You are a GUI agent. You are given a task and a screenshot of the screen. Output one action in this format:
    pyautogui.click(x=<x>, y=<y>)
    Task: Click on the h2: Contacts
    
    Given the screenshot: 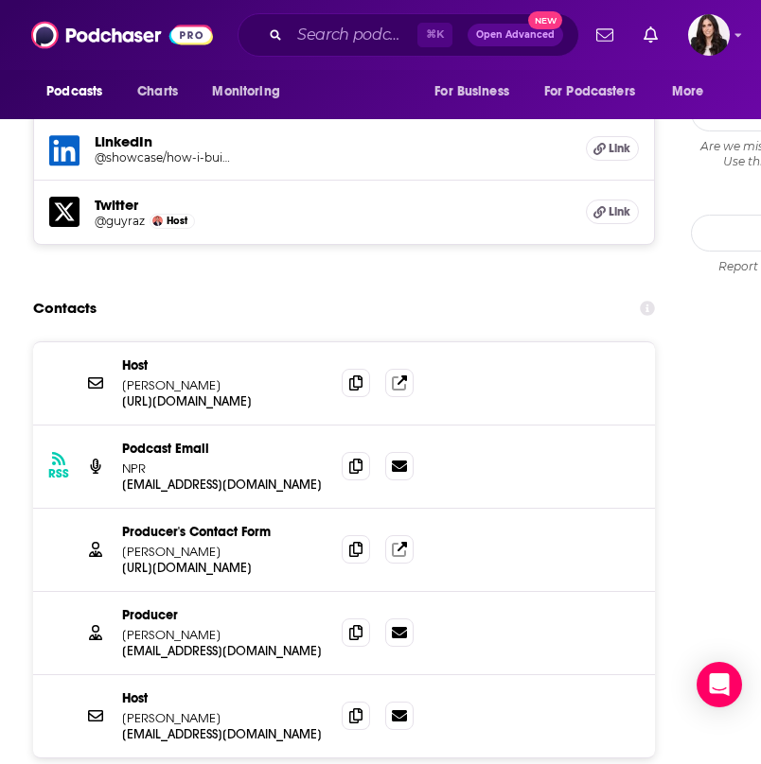 What is the action you would take?
    pyautogui.click(x=64, y=308)
    